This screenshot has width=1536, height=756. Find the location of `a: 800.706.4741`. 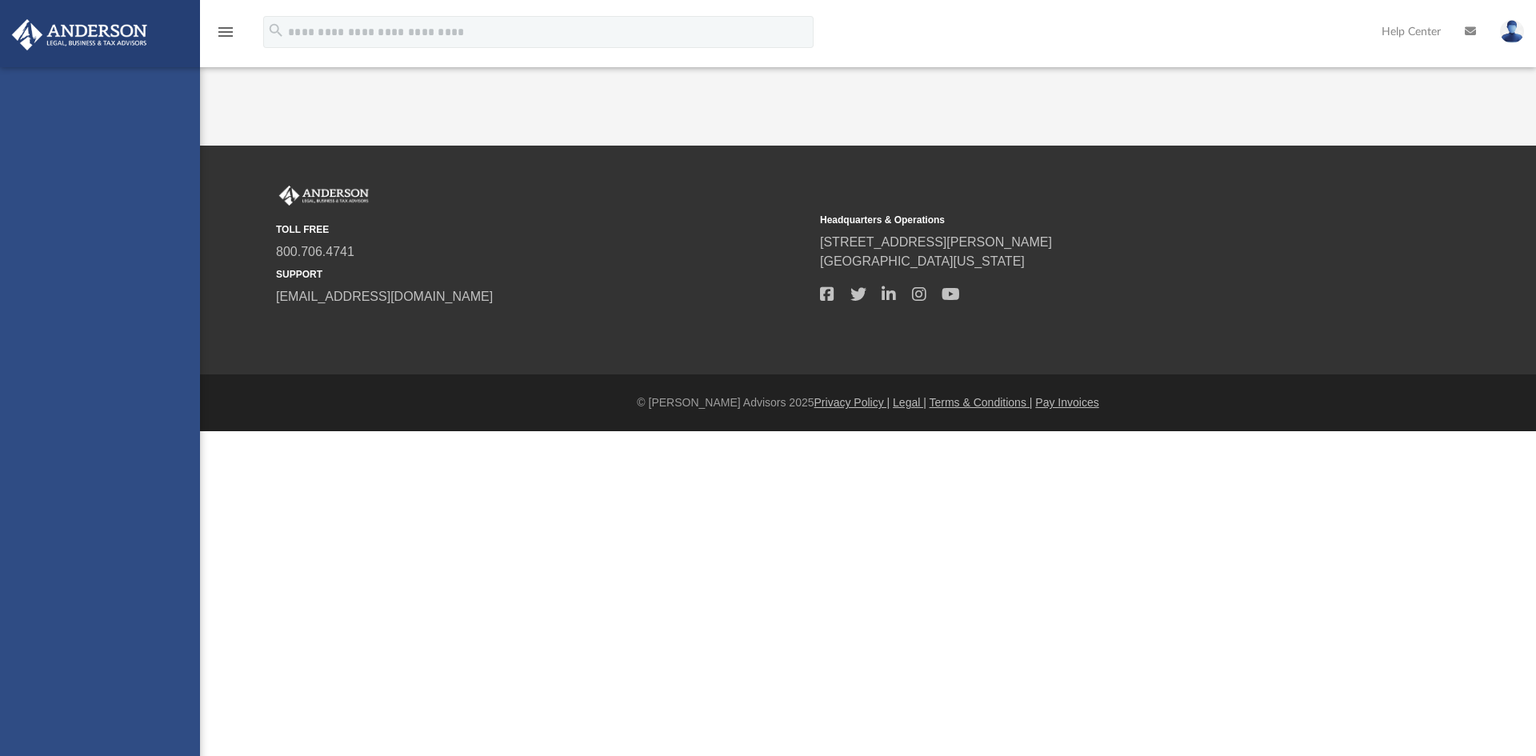

a: 800.706.4741 is located at coordinates (315, 251).